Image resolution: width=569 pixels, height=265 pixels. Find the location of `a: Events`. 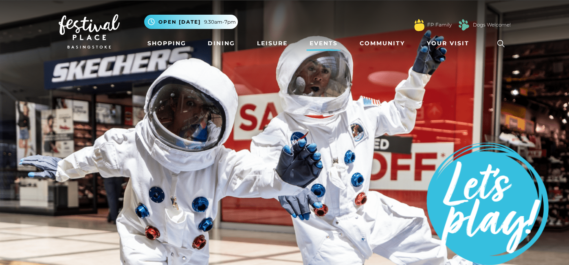

a: Events is located at coordinates (323, 43).